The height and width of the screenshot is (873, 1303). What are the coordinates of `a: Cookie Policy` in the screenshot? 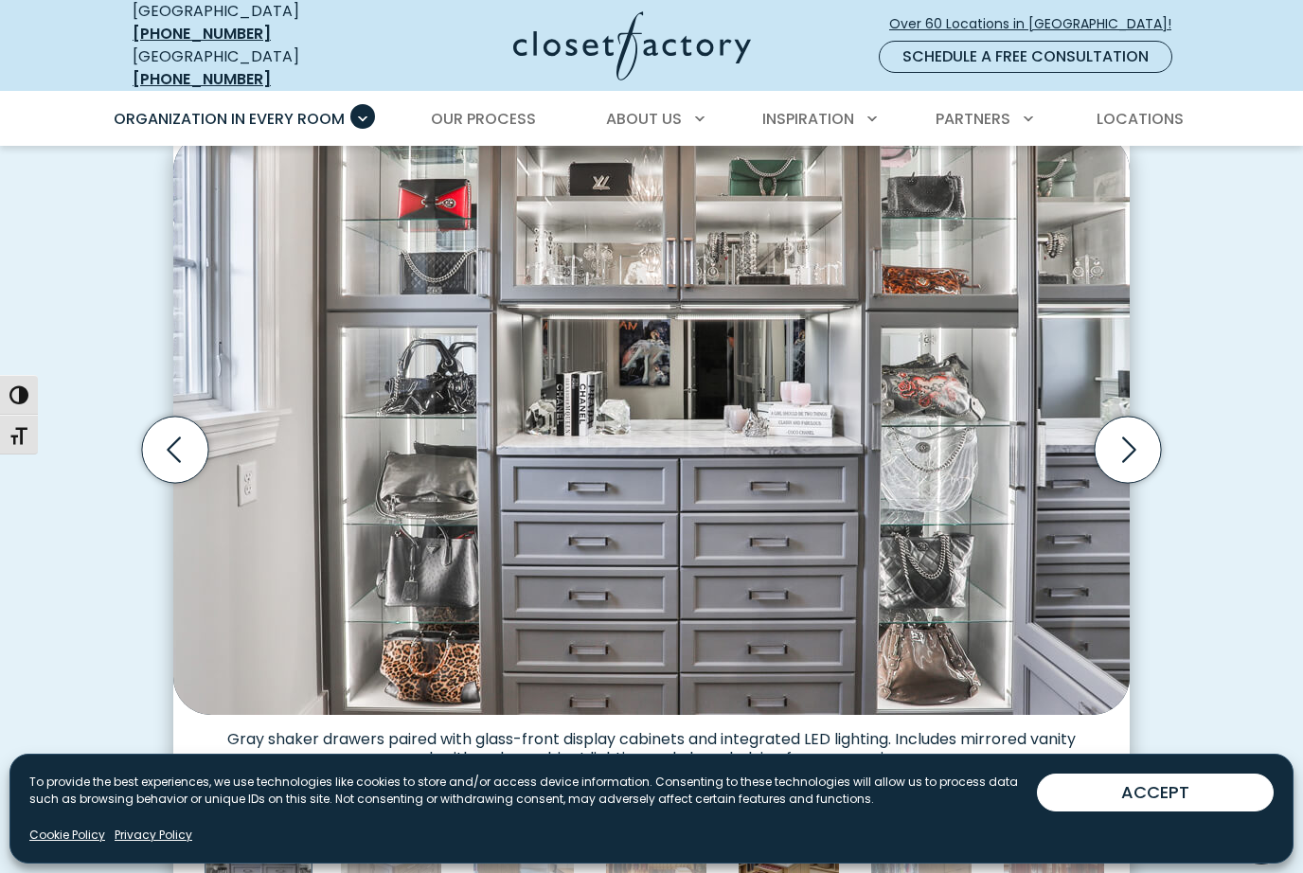 It's located at (67, 835).